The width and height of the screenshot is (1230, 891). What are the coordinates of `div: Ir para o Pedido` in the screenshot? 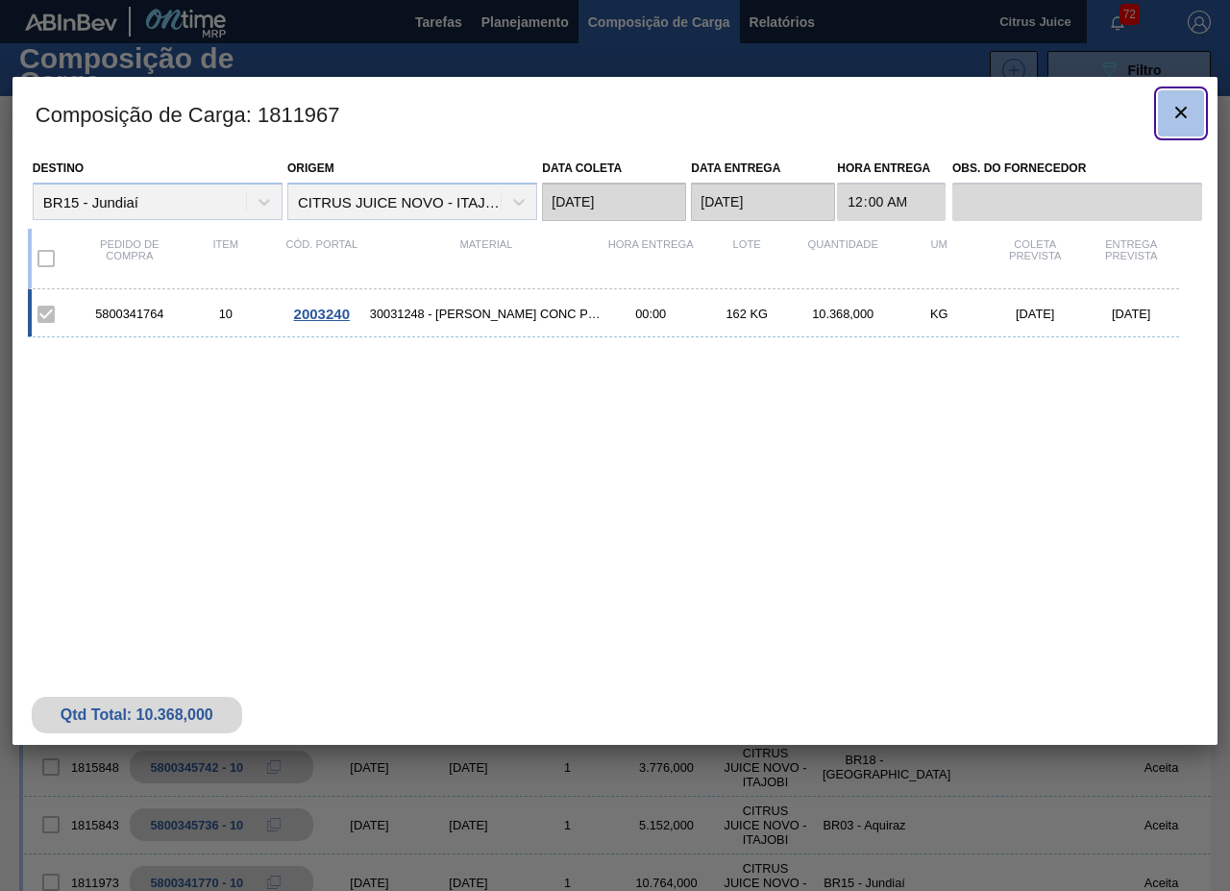 It's located at (322, 313).